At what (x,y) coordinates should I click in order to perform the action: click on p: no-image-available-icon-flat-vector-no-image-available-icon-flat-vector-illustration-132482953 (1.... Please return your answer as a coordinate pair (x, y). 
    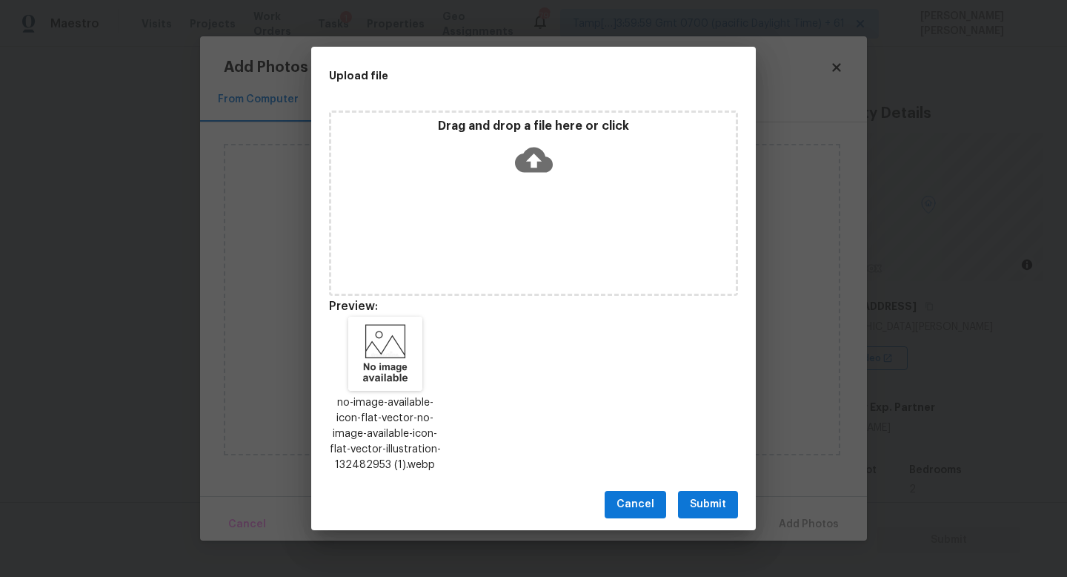
    Looking at the image, I should click on (385, 434).